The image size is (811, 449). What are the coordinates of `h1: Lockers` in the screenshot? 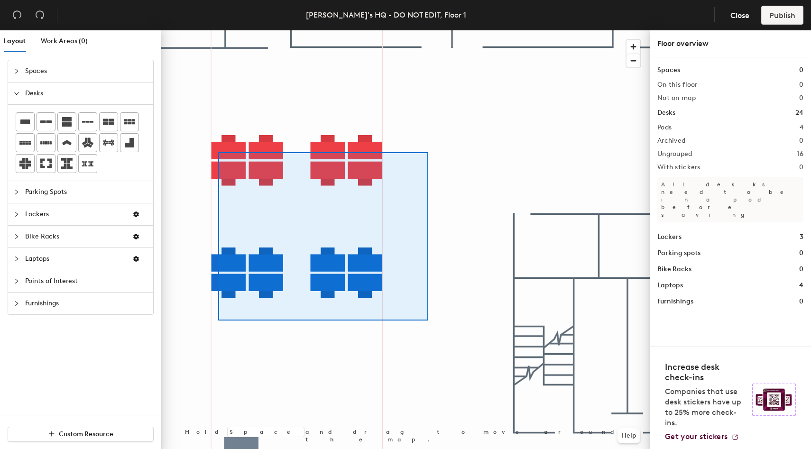 It's located at (670, 237).